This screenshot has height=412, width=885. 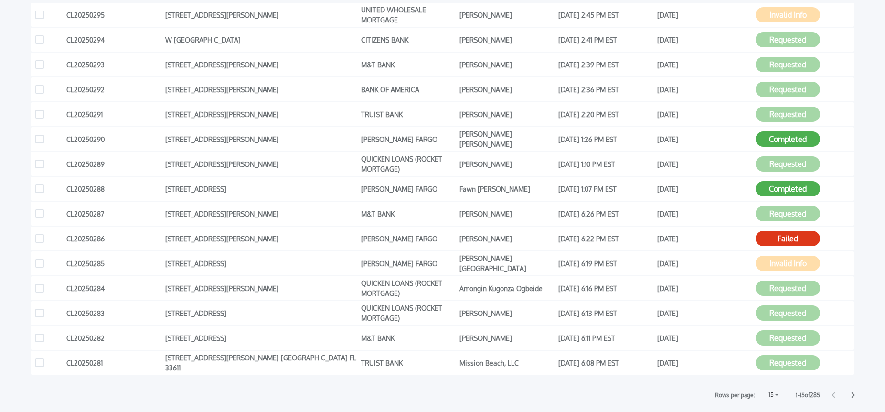 I want to click on div: BANK OF AMERICA, so click(x=408, y=89).